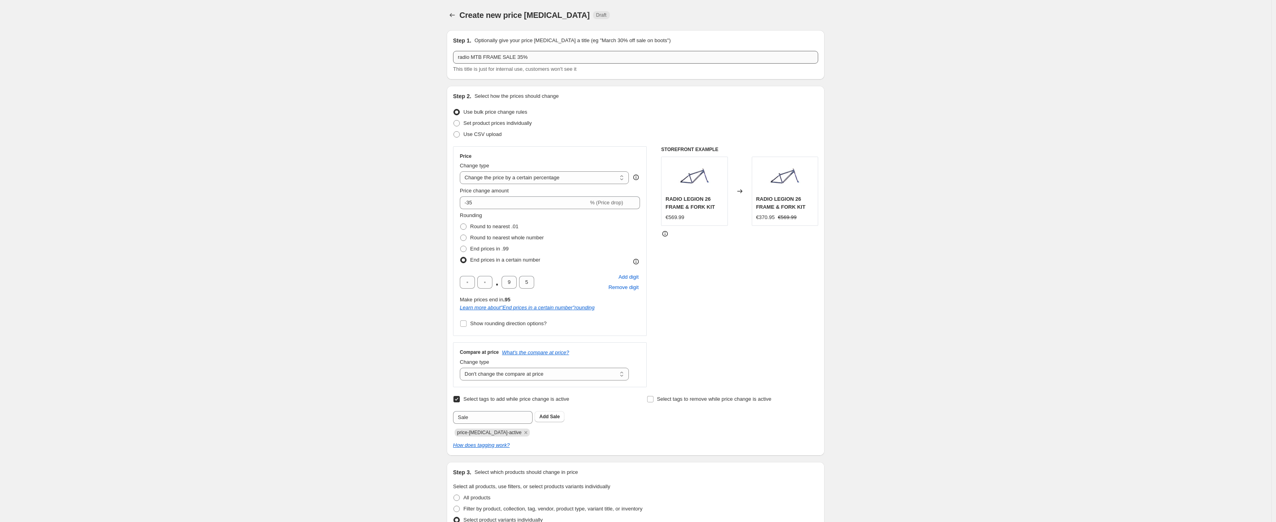 Image resolution: width=1276 pixels, height=522 pixels. What do you see at coordinates (787, 218) in the screenshot?
I see `strike: €569.99` at bounding box center [787, 218].